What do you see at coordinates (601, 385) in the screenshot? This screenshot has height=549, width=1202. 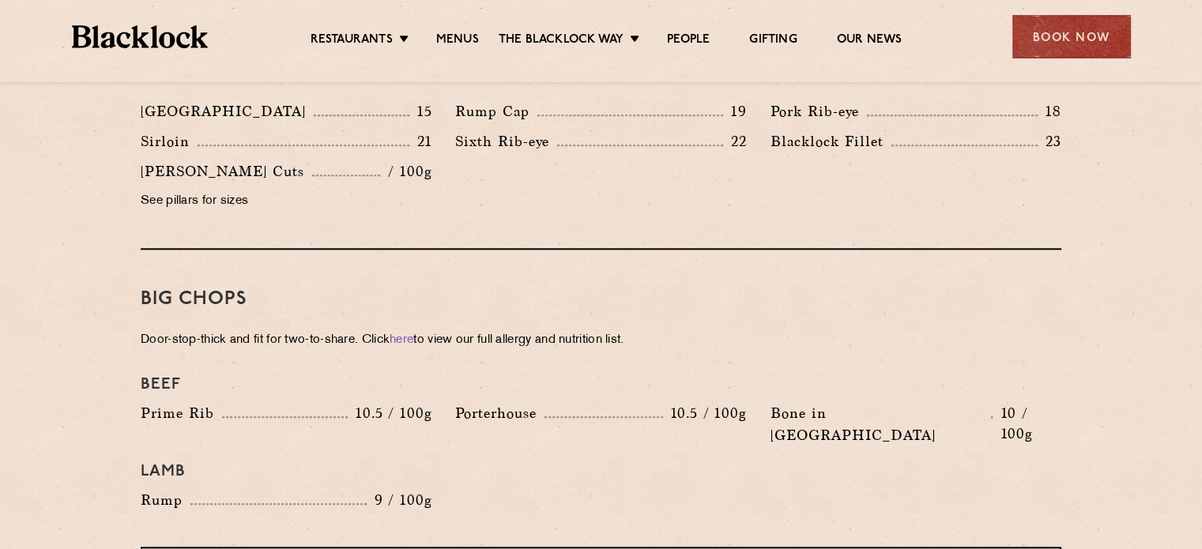 I see `h4: Beef` at bounding box center [601, 385].